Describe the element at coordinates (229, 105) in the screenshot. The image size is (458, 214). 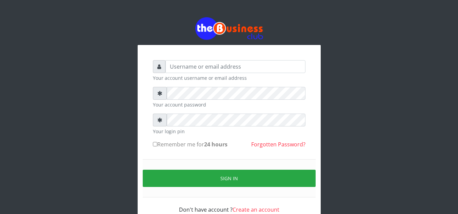
I see `small: Your account password` at that location.